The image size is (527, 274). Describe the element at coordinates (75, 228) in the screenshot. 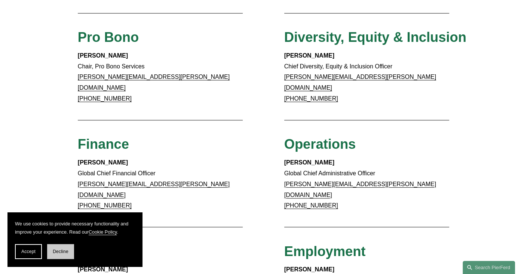

I see `p: We use cookies to provide necessary functionality and improve your experience. Read our .` at that location.